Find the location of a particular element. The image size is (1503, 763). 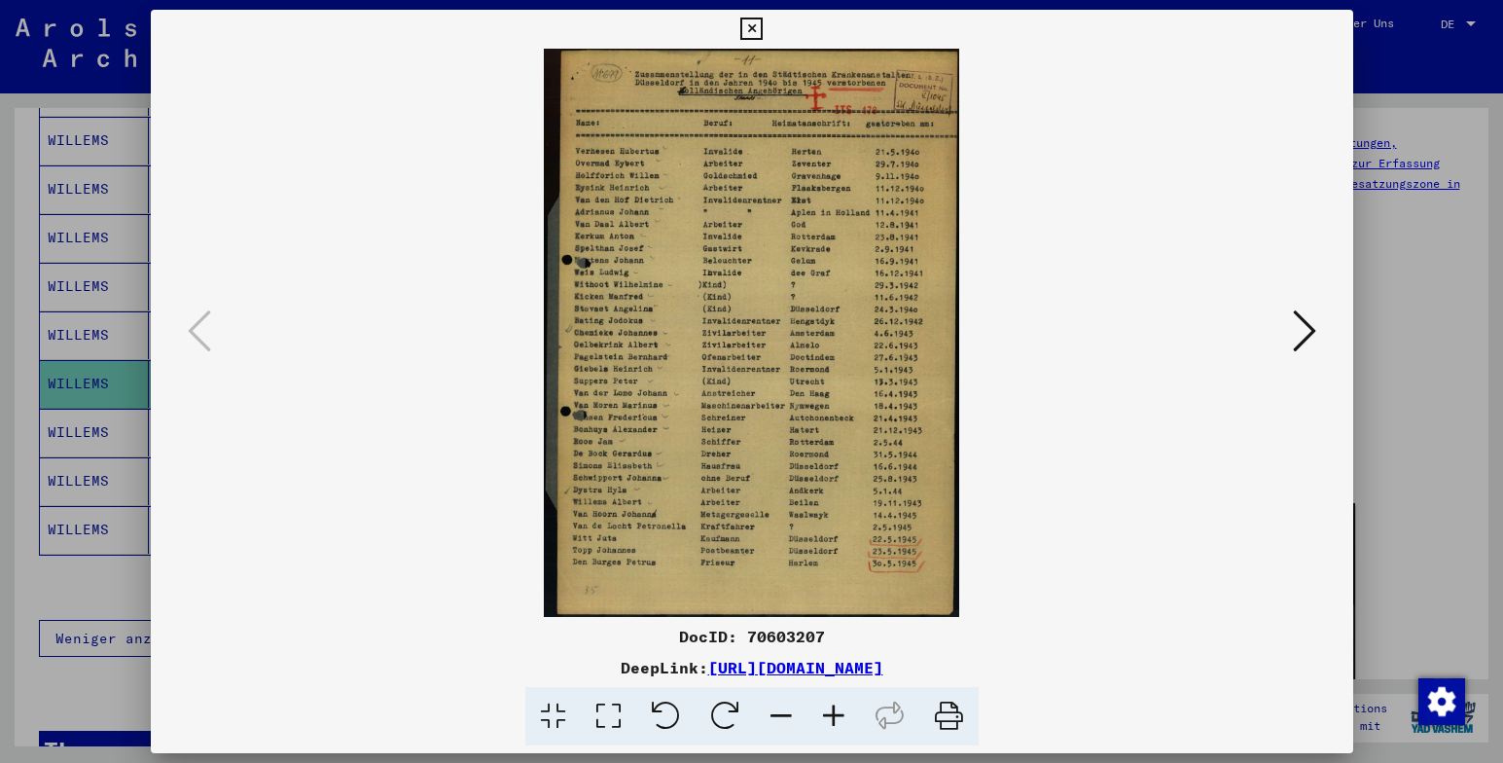

img: 001.jpg is located at coordinates (752, 333).